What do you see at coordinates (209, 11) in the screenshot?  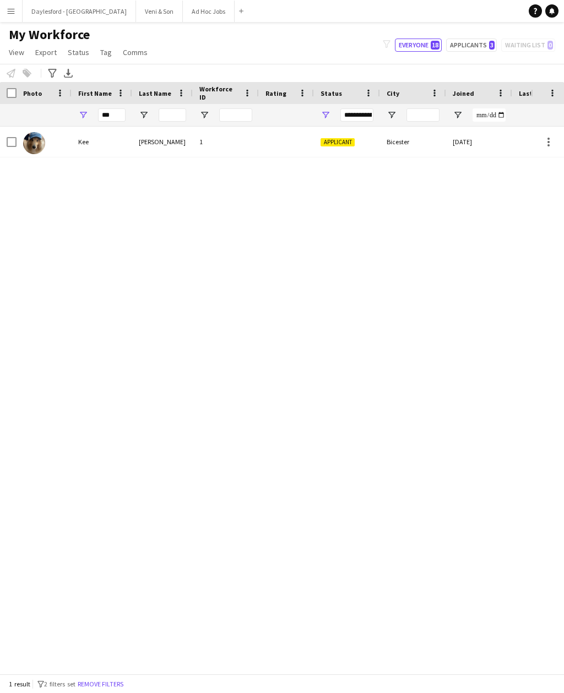 I see `button: Ad Hoc Jobs` at bounding box center [209, 11].